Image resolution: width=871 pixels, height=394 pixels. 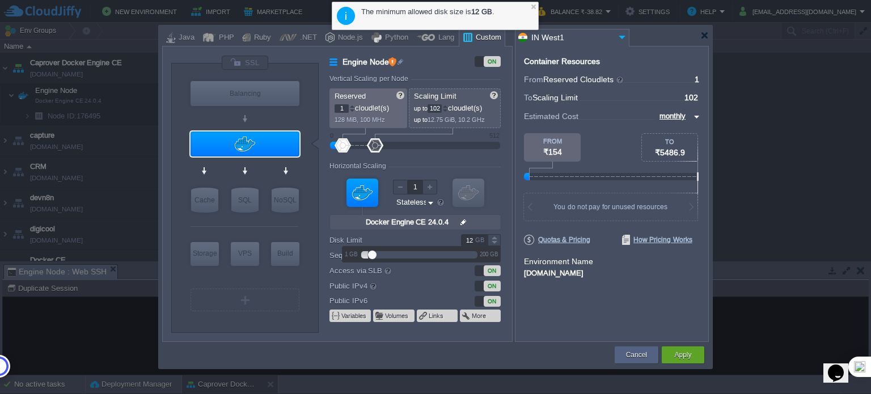 What do you see at coordinates (387, 240) in the screenshot?
I see `label: Disk Limit` at bounding box center [387, 240].